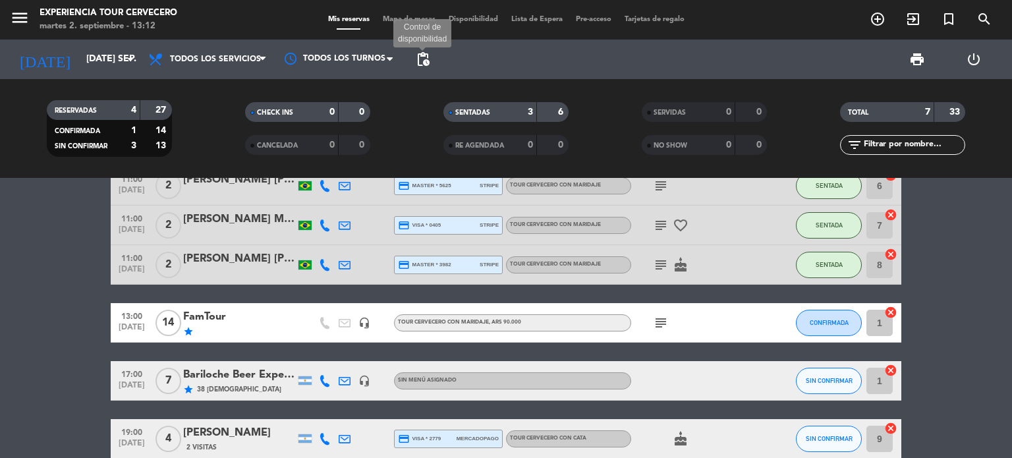 The width and height of the screenshot is (1012, 458). Describe the element at coordinates (680, 225) in the screenshot. I see `i: favorite_border` at that location.